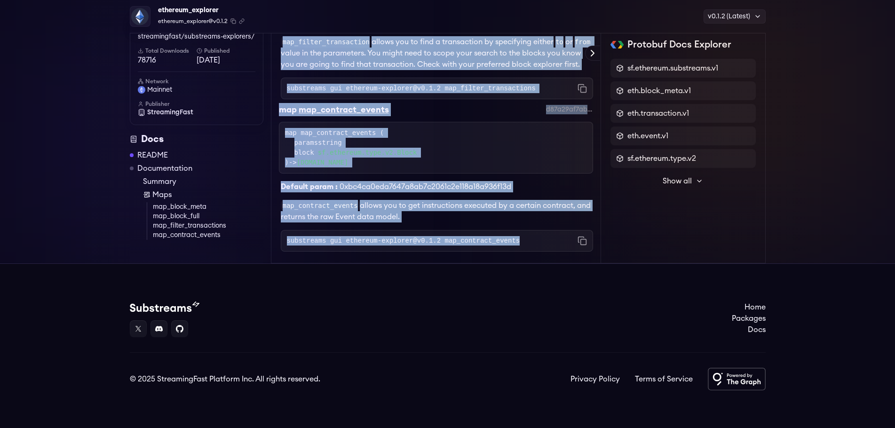  I want to click on a: Terms of Service, so click(663, 379).